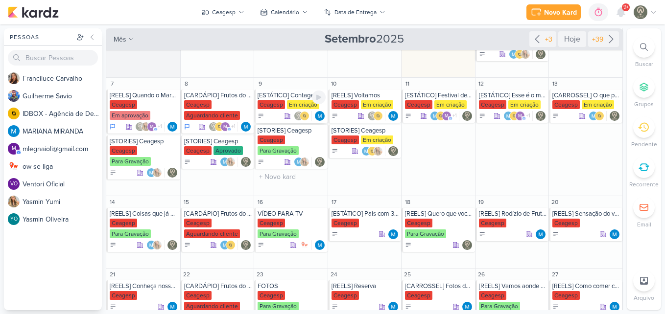  Describe the element at coordinates (549, 39) in the screenshot. I see `div: +3` at that location.